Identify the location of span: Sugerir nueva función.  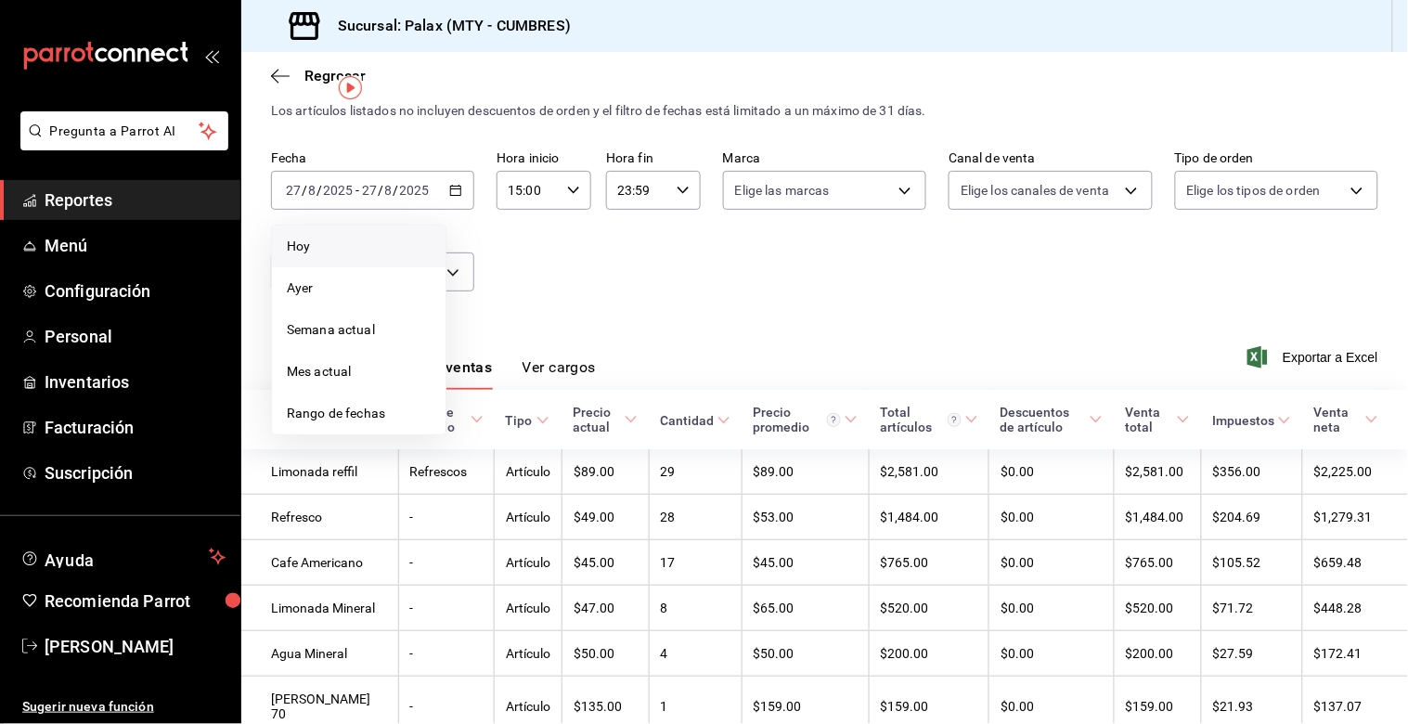
(123, 706).